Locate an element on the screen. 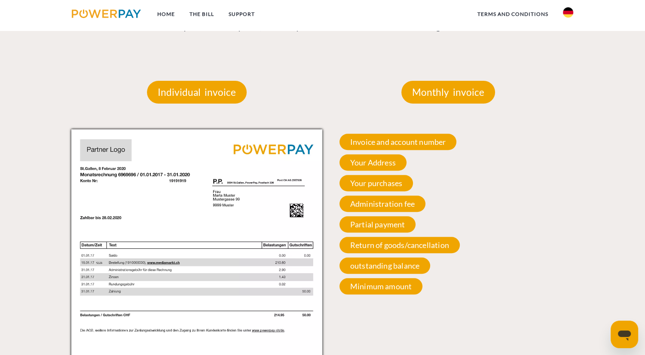  font: Invoice and account number is located at coordinates (398, 142).